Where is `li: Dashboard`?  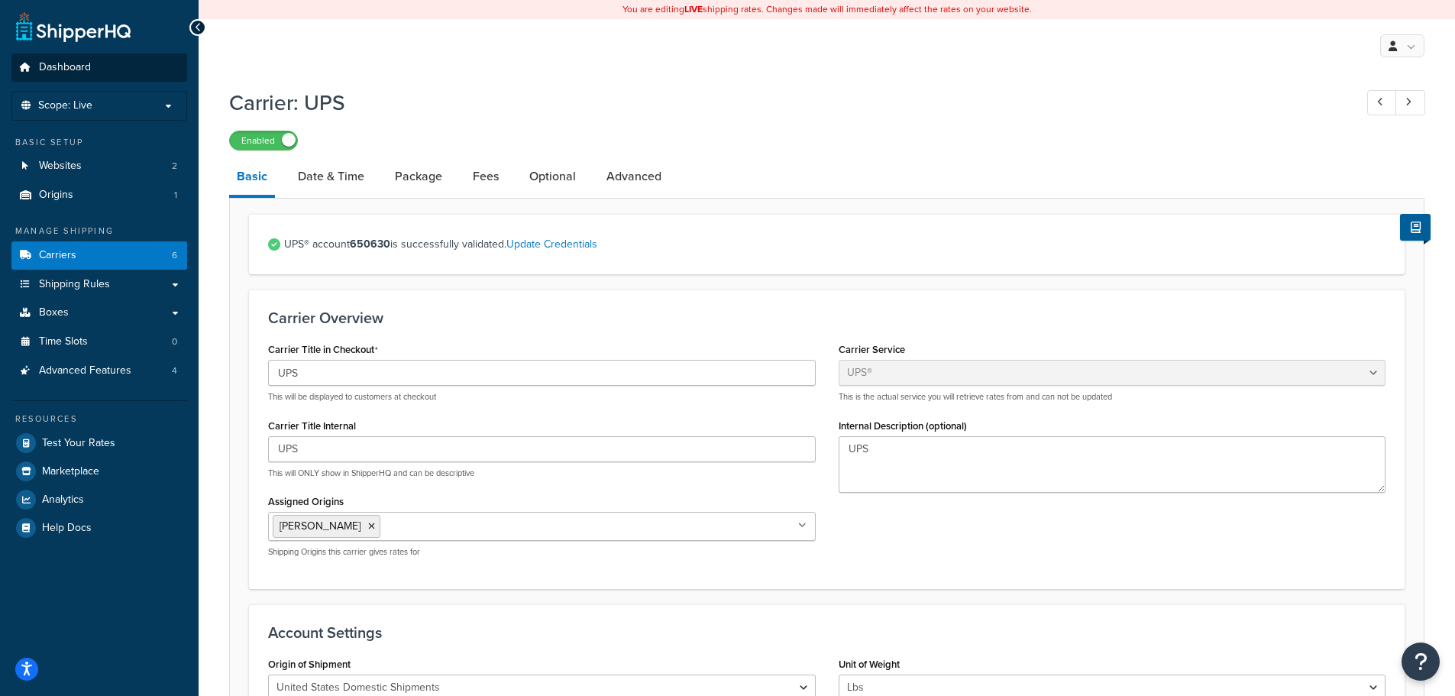 li: Dashboard is located at coordinates (99, 67).